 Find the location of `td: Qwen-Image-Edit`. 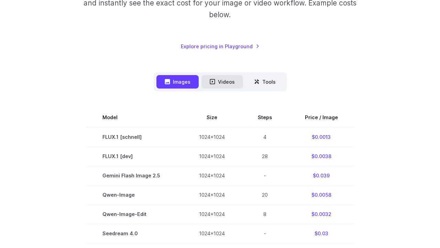

td: Qwen-Image-Edit is located at coordinates (134, 214).